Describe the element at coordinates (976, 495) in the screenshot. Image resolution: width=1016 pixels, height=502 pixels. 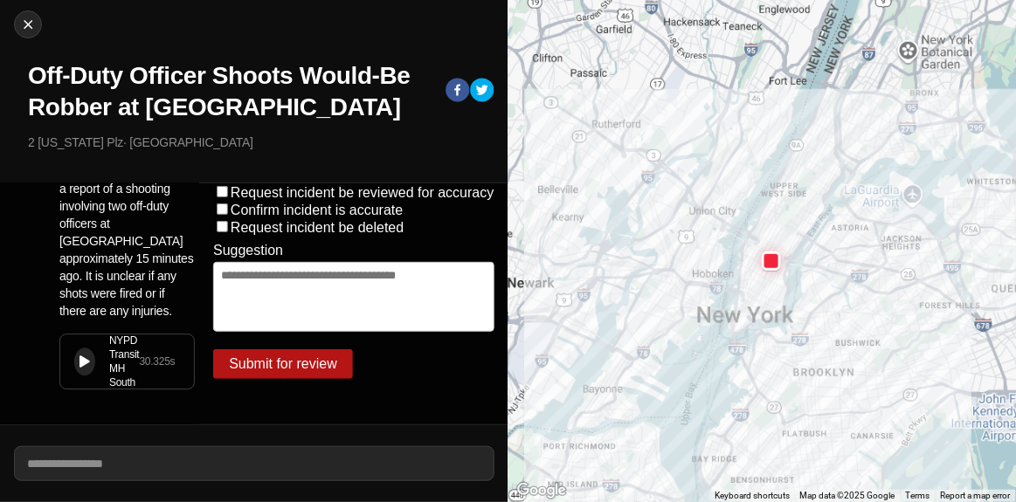
I see `a: Report a map error` at that location.